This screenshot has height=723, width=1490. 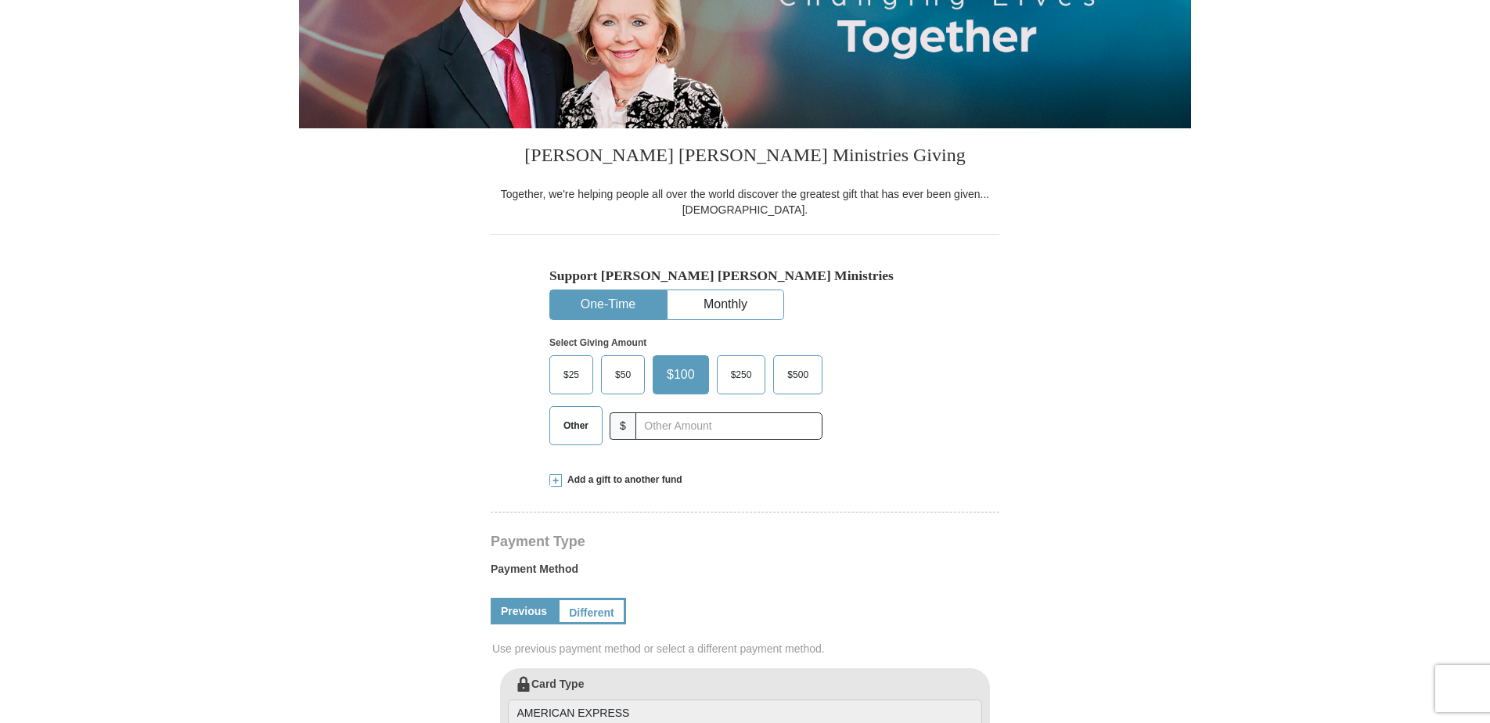 I want to click on button: One-Time, so click(x=608, y=304).